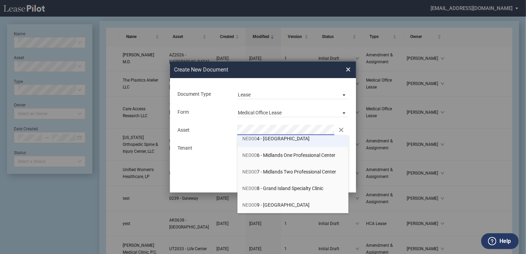 The image size is (526, 254). What do you see at coordinates (293, 171) in the screenshot?
I see `li: NE0007 - Midlands Two Professional Center` at bounding box center [293, 171].